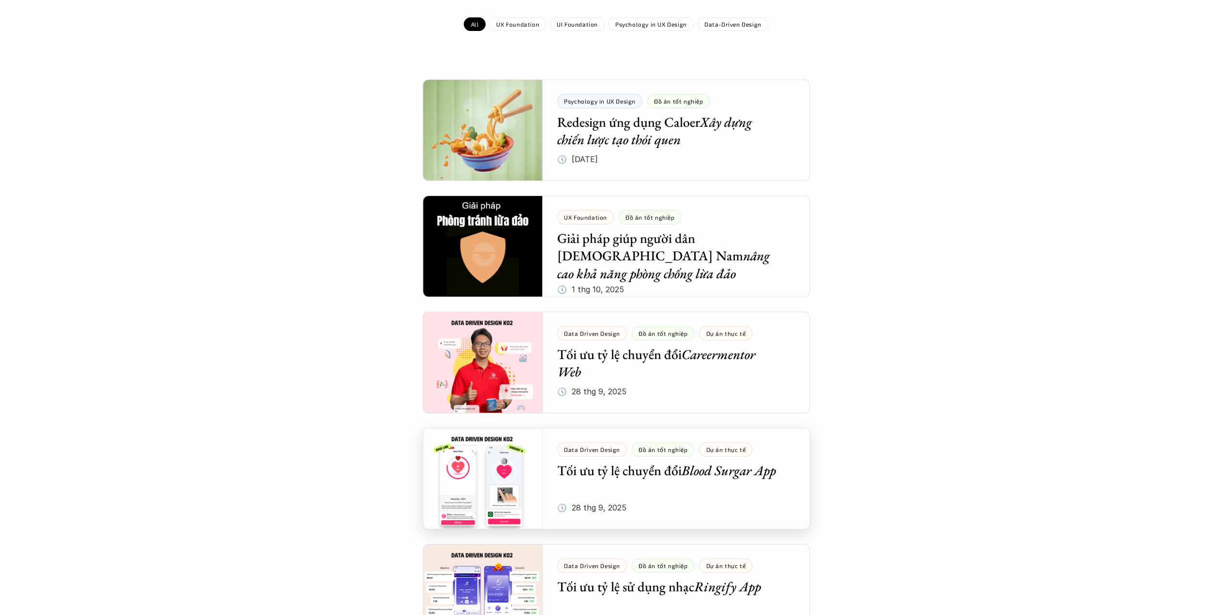 Image resolution: width=1232 pixels, height=615 pixels. What do you see at coordinates (518, 24) in the screenshot?
I see `a: UX Foundation` at bounding box center [518, 24].